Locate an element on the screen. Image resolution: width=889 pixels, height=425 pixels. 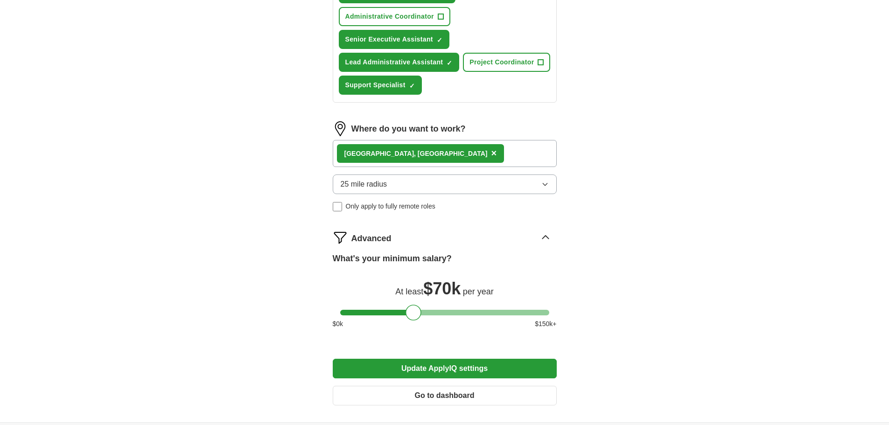
button: Support Specialist✓ is located at coordinates (380, 85).